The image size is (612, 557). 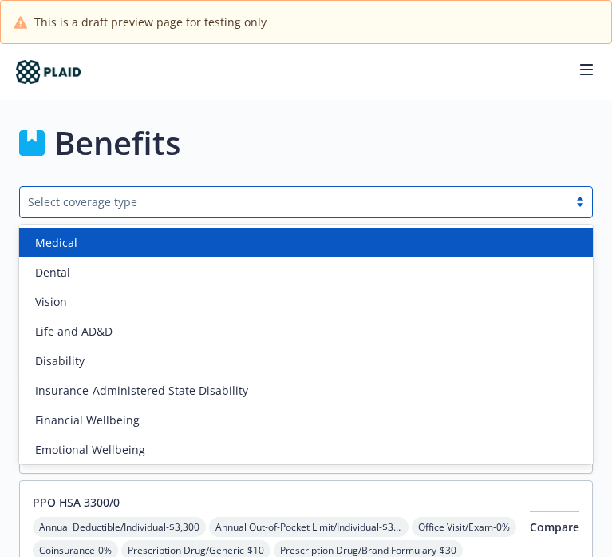 I want to click on div: Select coverage type, so click(x=294, y=201).